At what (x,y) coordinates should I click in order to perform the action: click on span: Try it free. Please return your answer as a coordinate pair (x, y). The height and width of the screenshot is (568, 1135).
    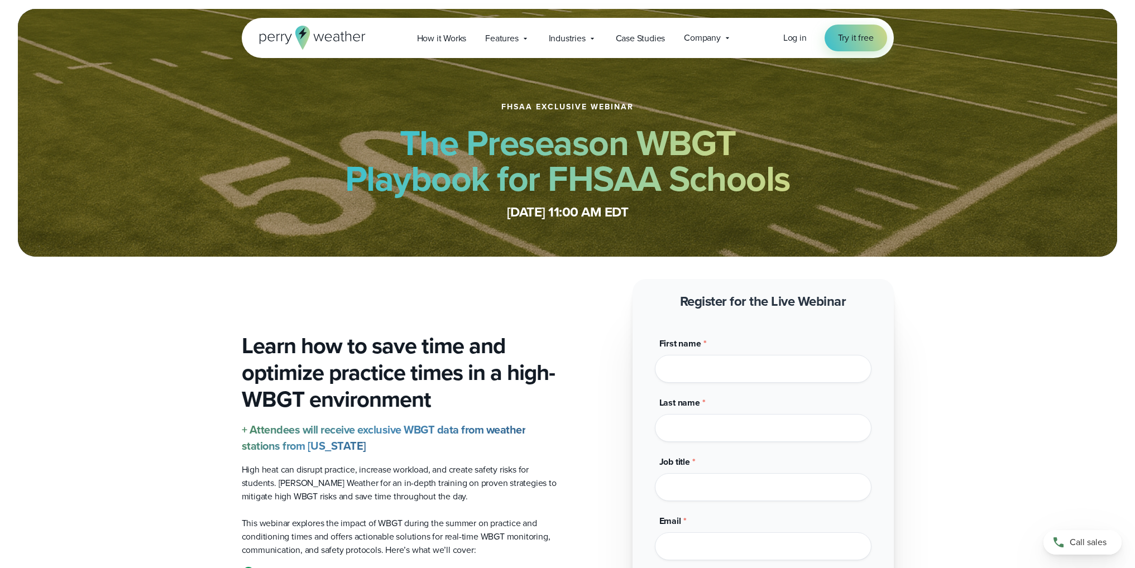
    Looking at the image, I should click on (856, 38).